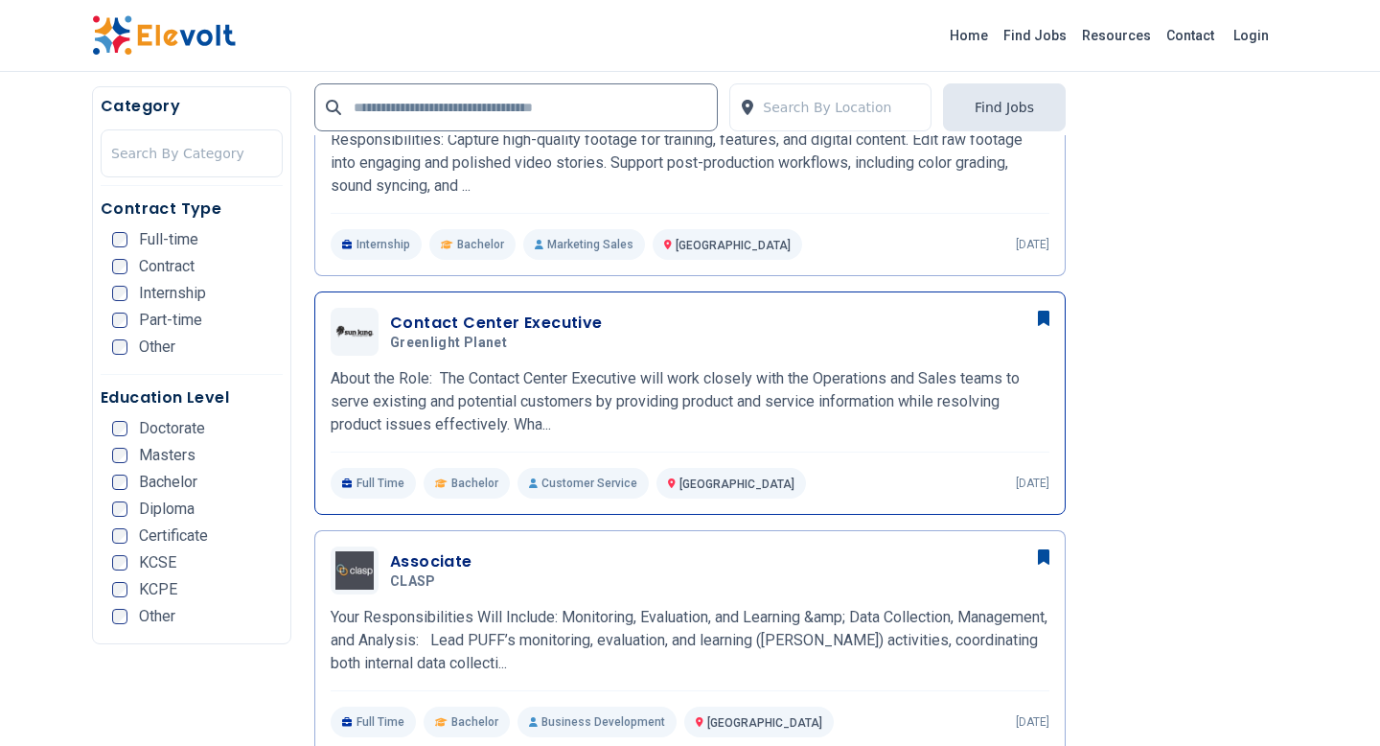 The width and height of the screenshot is (1380, 746). Describe the element at coordinates (169, 240) in the screenshot. I see `span: Full-time` at that location.